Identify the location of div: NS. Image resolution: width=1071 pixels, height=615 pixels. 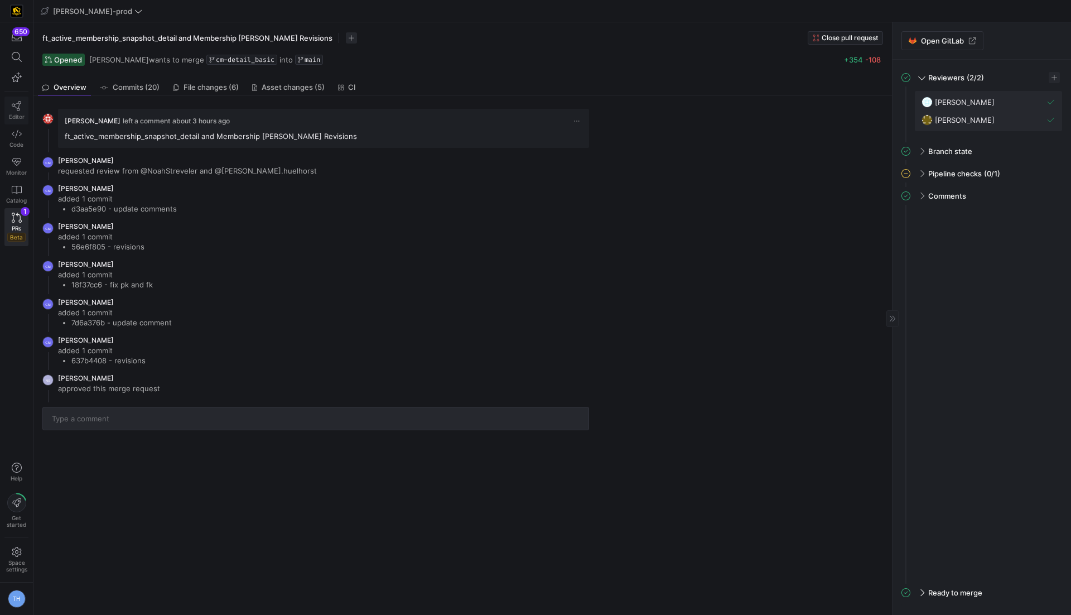
(48, 380).